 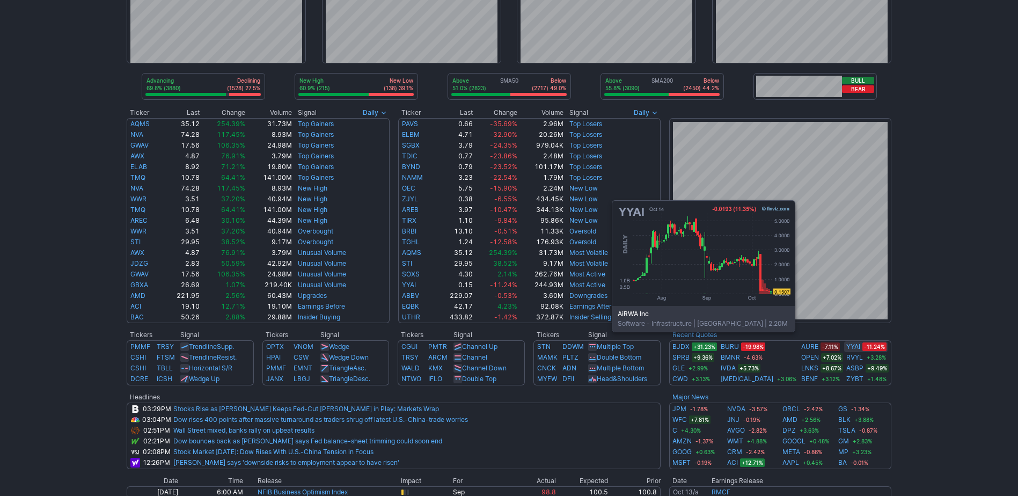 I want to click on span: Daily, so click(x=370, y=113).